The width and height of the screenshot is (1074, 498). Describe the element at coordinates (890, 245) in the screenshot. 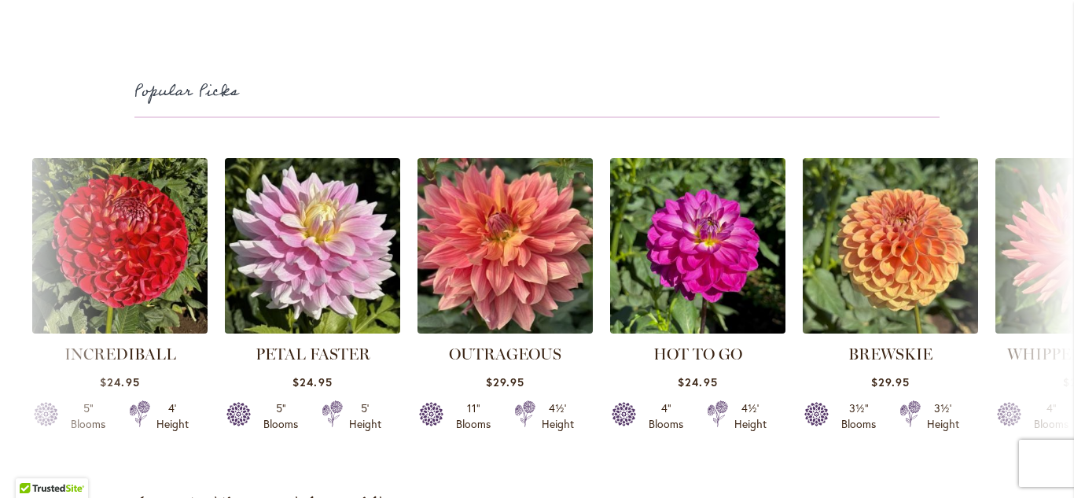

I see `img: BREWSKIE` at that location.